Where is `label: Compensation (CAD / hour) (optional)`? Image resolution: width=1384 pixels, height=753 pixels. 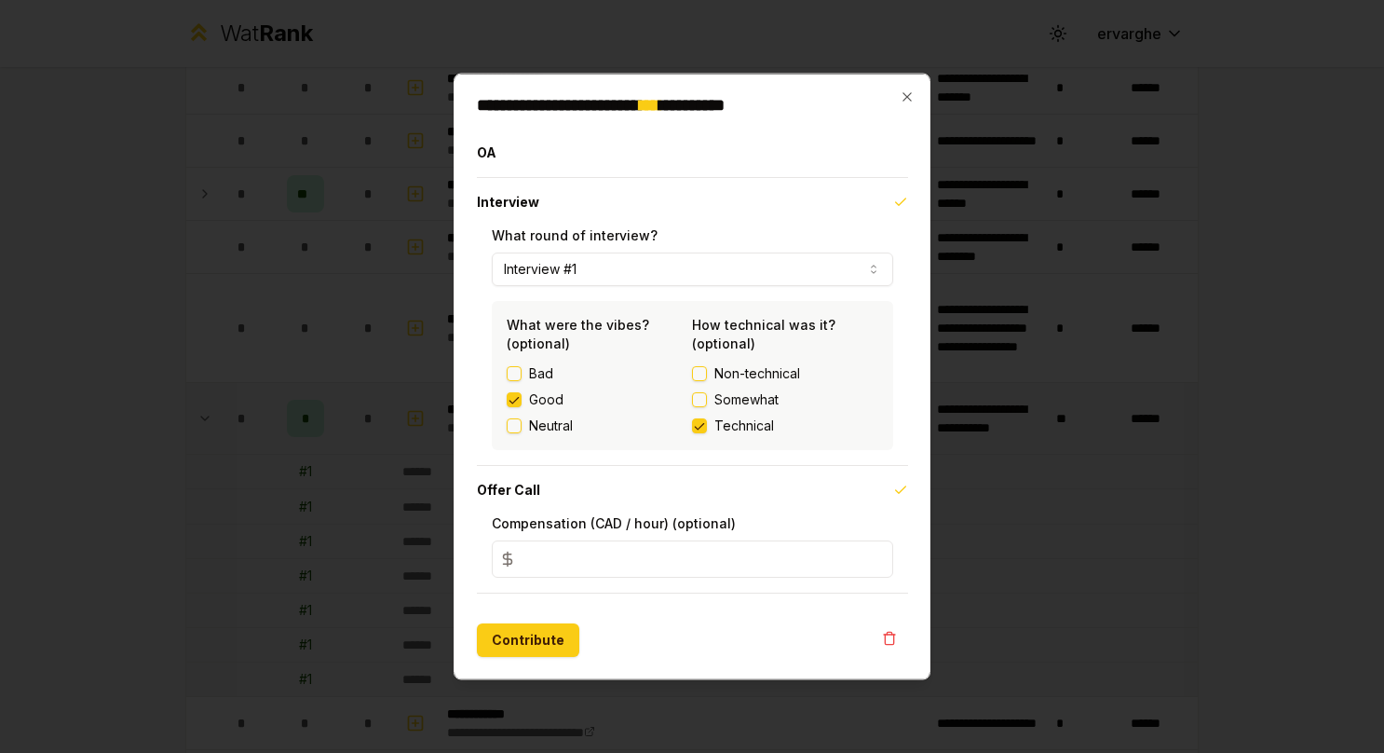 label: Compensation (CAD / hour) (optional) is located at coordinates (614, 523).